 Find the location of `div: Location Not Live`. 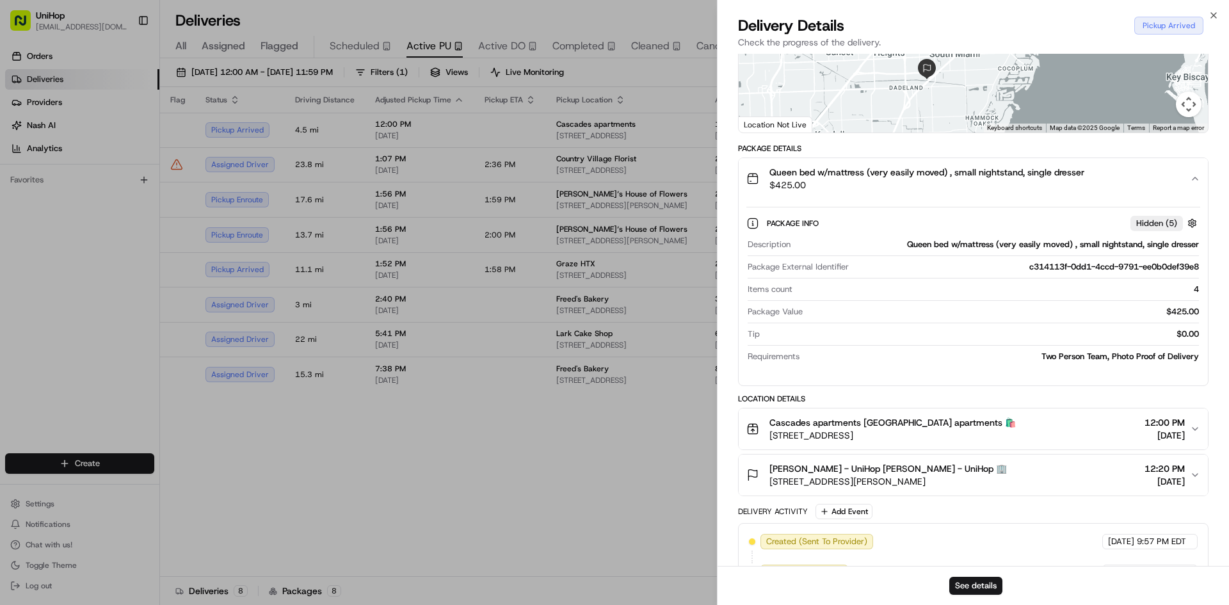

div: Location Not Live is located at coordinates (775, 124).